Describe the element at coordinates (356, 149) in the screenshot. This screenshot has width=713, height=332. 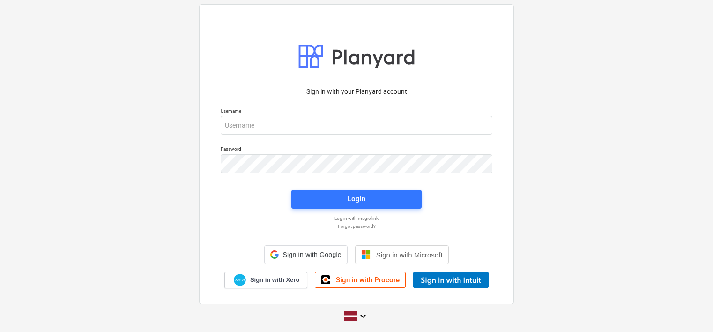
I see `p: Password` at that location.